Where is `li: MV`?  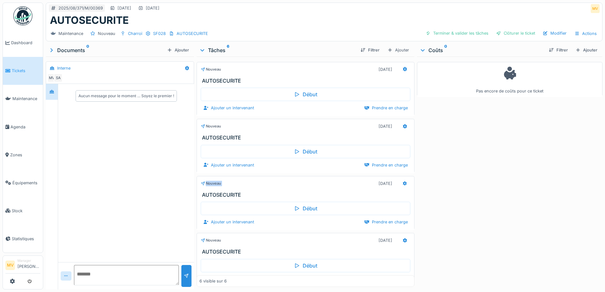
li: MV is located at coordinates (10, 265).